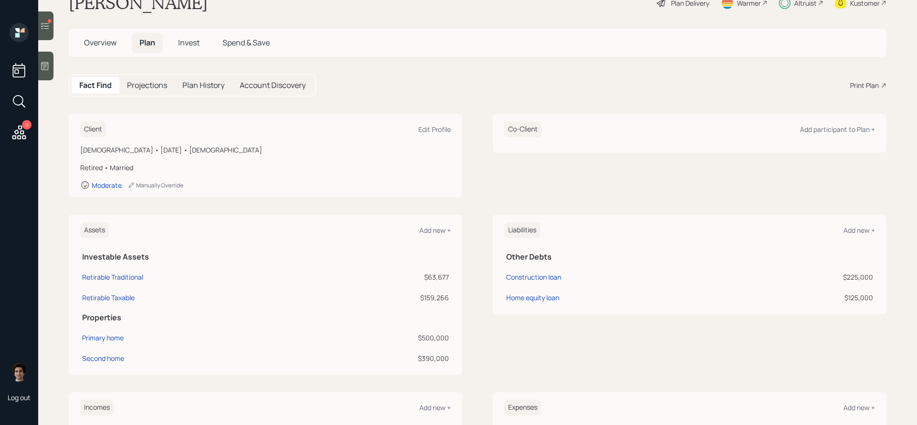 This screenshot has height=425, width=917. What do you see at coordinates (435, 129) in the screenshot?
I see `div: Edit Profile` at bounding box center [435, 129].